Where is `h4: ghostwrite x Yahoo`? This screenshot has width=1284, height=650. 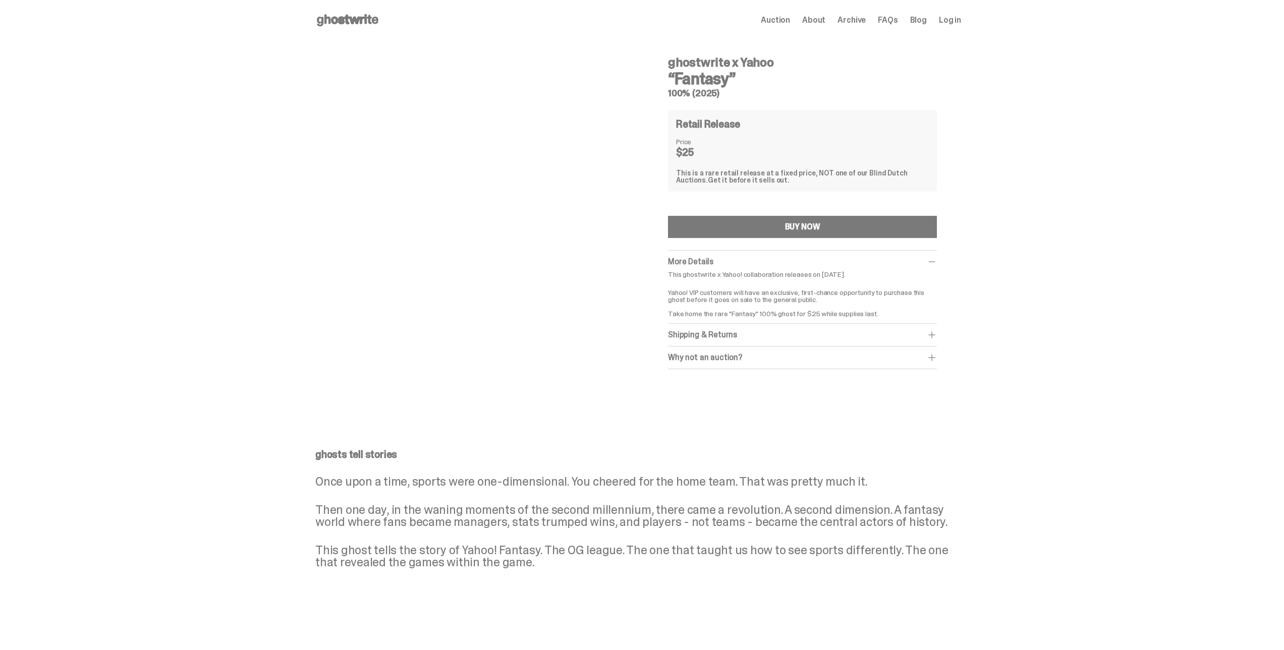 h4: ghostwrite x Yahoo is located at coordinates (802, 63).